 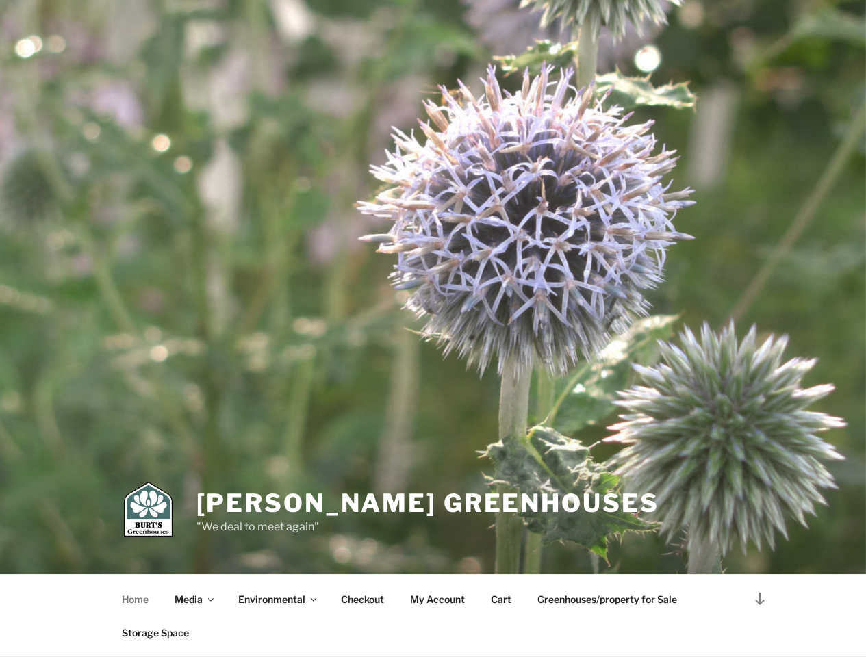 What do you see at coordinates (155, 632) in the screenshot?
I see `a: Storage Space` at bounding box center [155, 632].